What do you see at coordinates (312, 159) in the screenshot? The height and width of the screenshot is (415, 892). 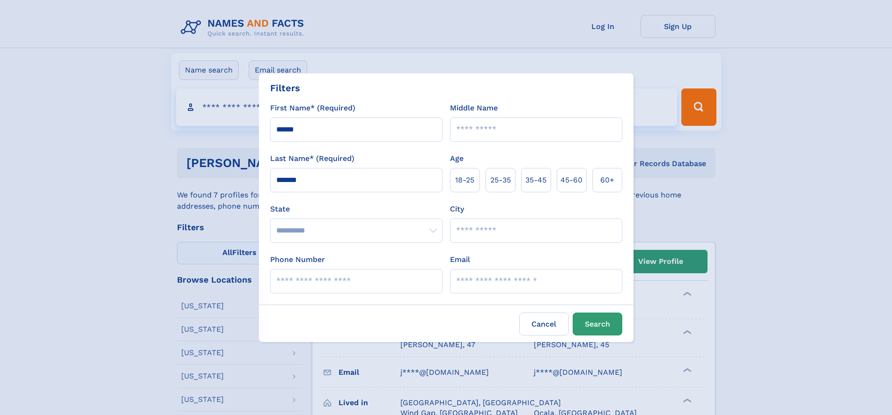 I see `label: Last Name* (Required)` at bounding box center [312, 159].